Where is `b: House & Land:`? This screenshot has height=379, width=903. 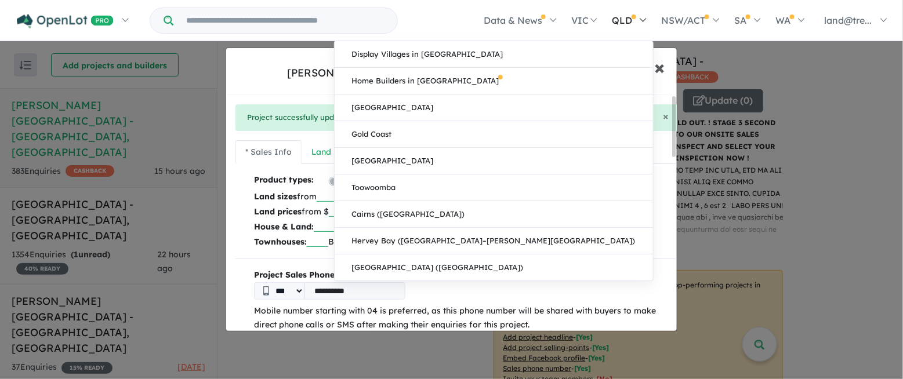
b: House & Land: is located at coordinates (284, 227).